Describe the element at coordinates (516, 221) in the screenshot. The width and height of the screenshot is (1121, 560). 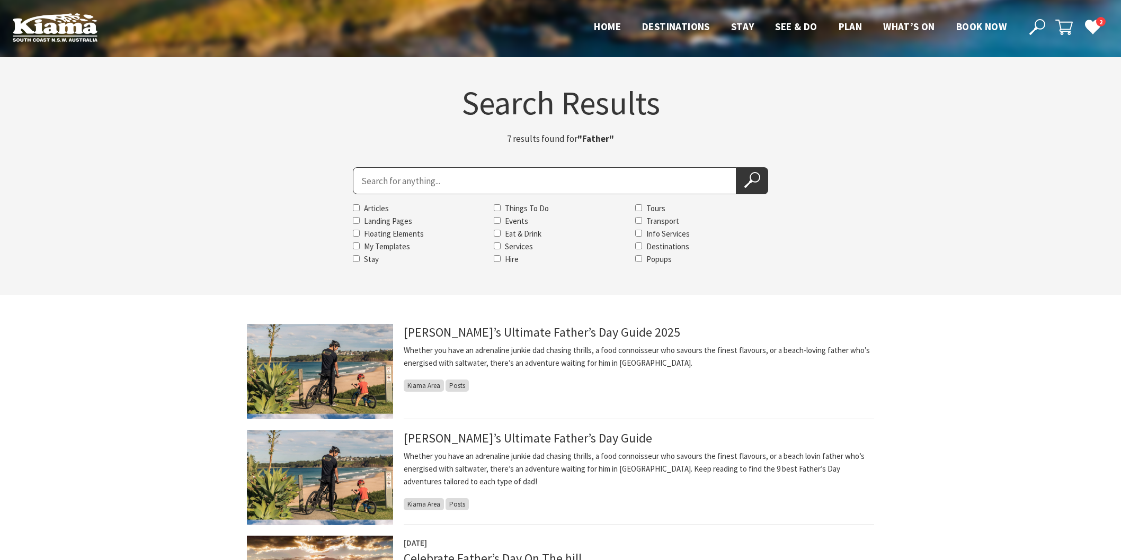
I see `label: Events` at that location.